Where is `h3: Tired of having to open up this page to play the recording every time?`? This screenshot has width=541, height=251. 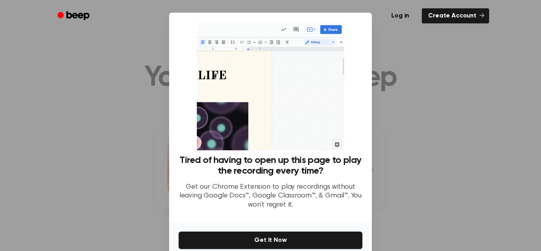 h3: Tired of having to open up this page to play the recording every time? is located at coordinates (271, 166).